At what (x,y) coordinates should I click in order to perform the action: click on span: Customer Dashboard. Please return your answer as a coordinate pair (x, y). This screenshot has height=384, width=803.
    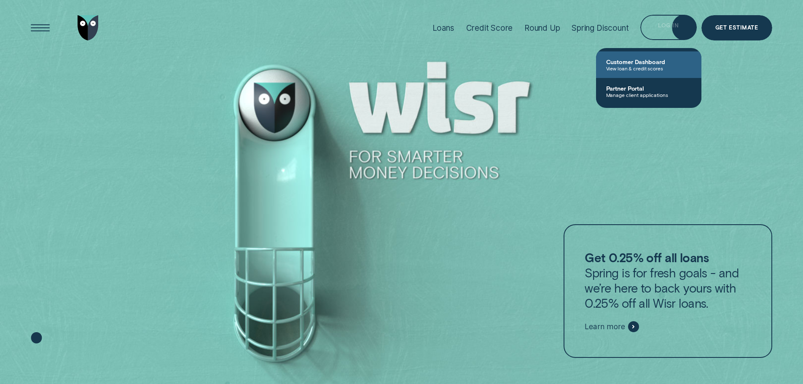
    Looking at the image, I should click on (648, 62).